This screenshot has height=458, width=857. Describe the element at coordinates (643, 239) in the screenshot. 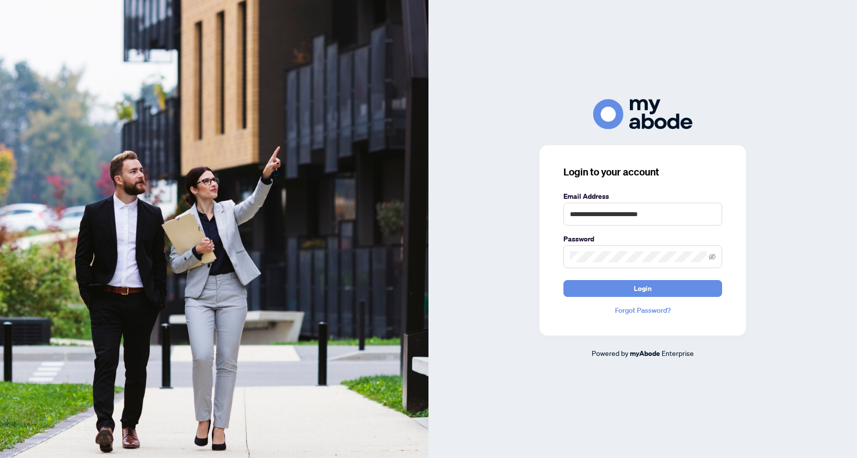

I see `label: Password` at that location.